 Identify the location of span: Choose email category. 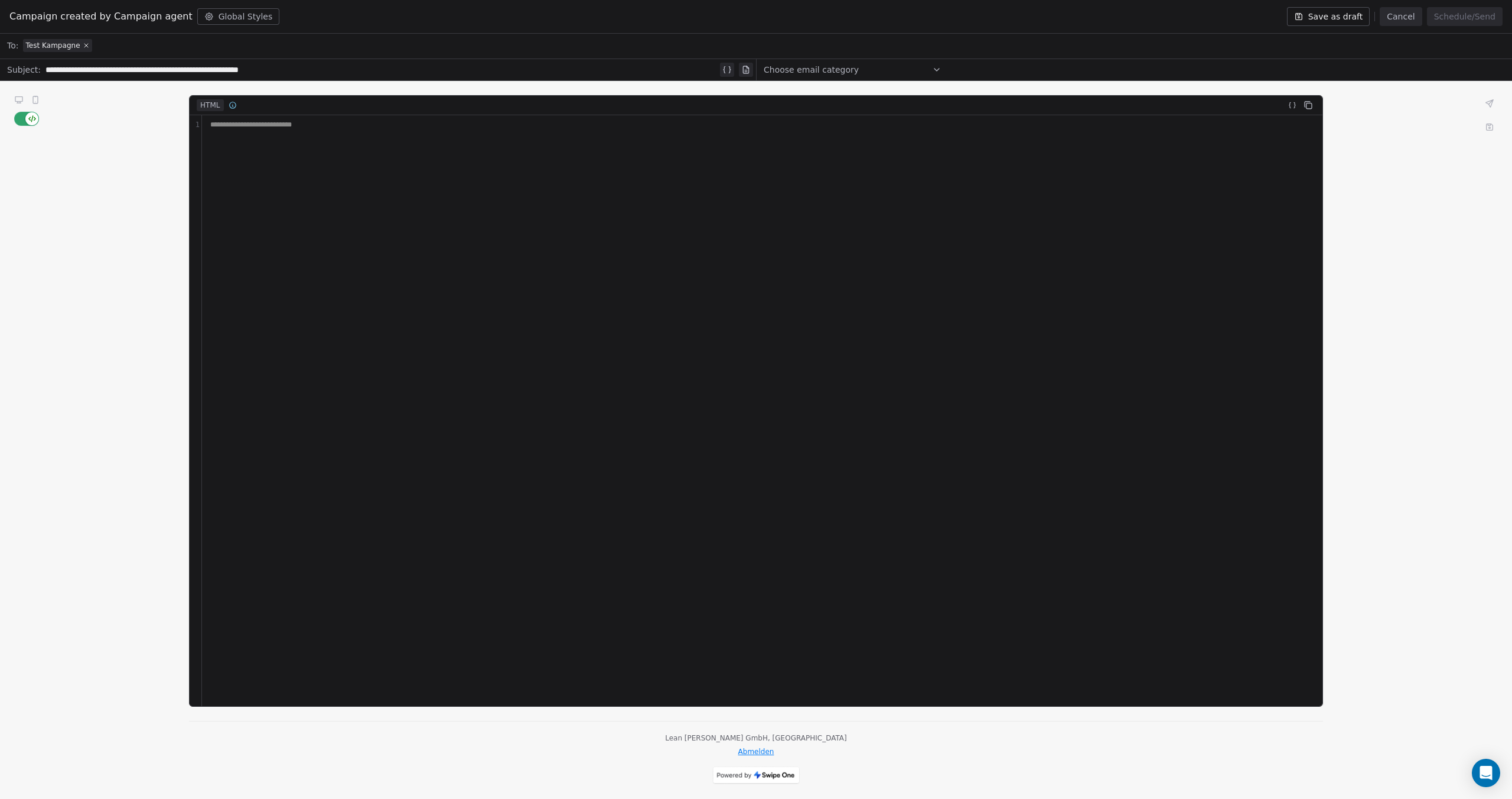
(811, 70).